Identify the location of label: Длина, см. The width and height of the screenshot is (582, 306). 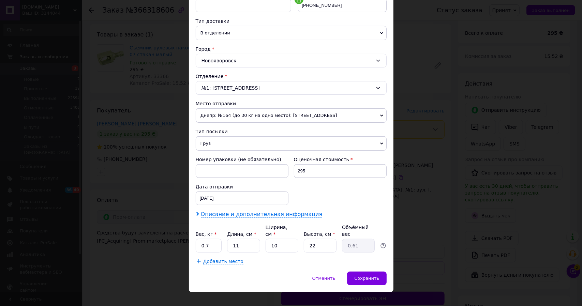
(241, 234).